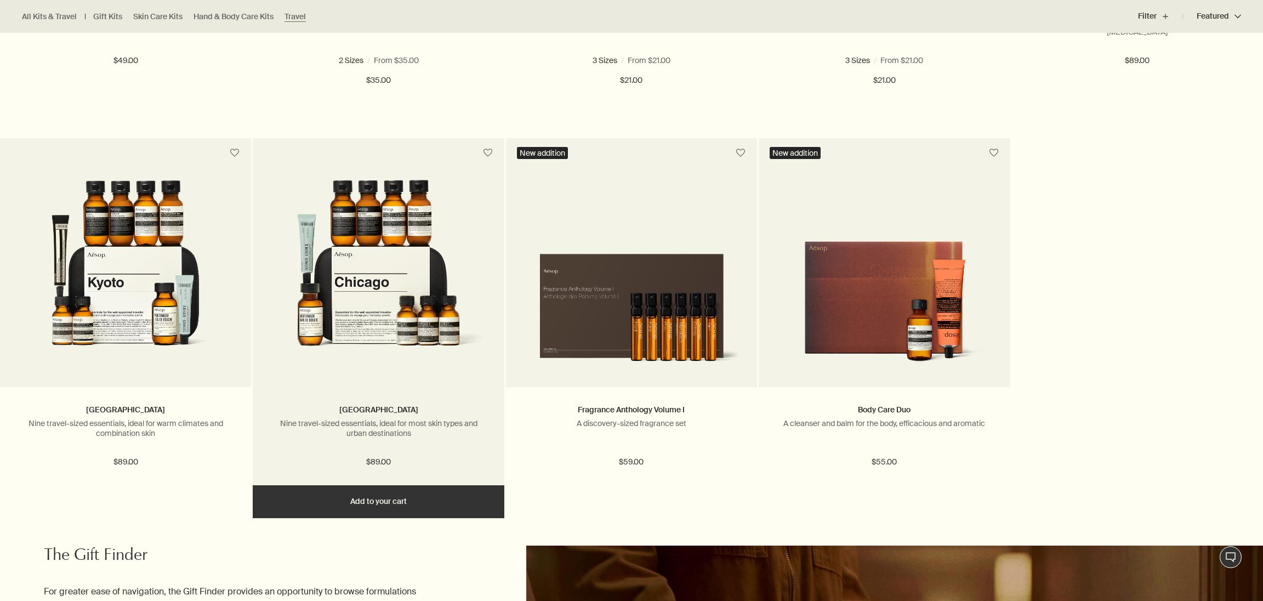 Image resolution: width=1263 pixels, height=601 pixels. Describe the element at coordinates (378, 277) in the screenshot. I see `a: Nine travel-sized products with a re-usable zip-up case.` at that location.